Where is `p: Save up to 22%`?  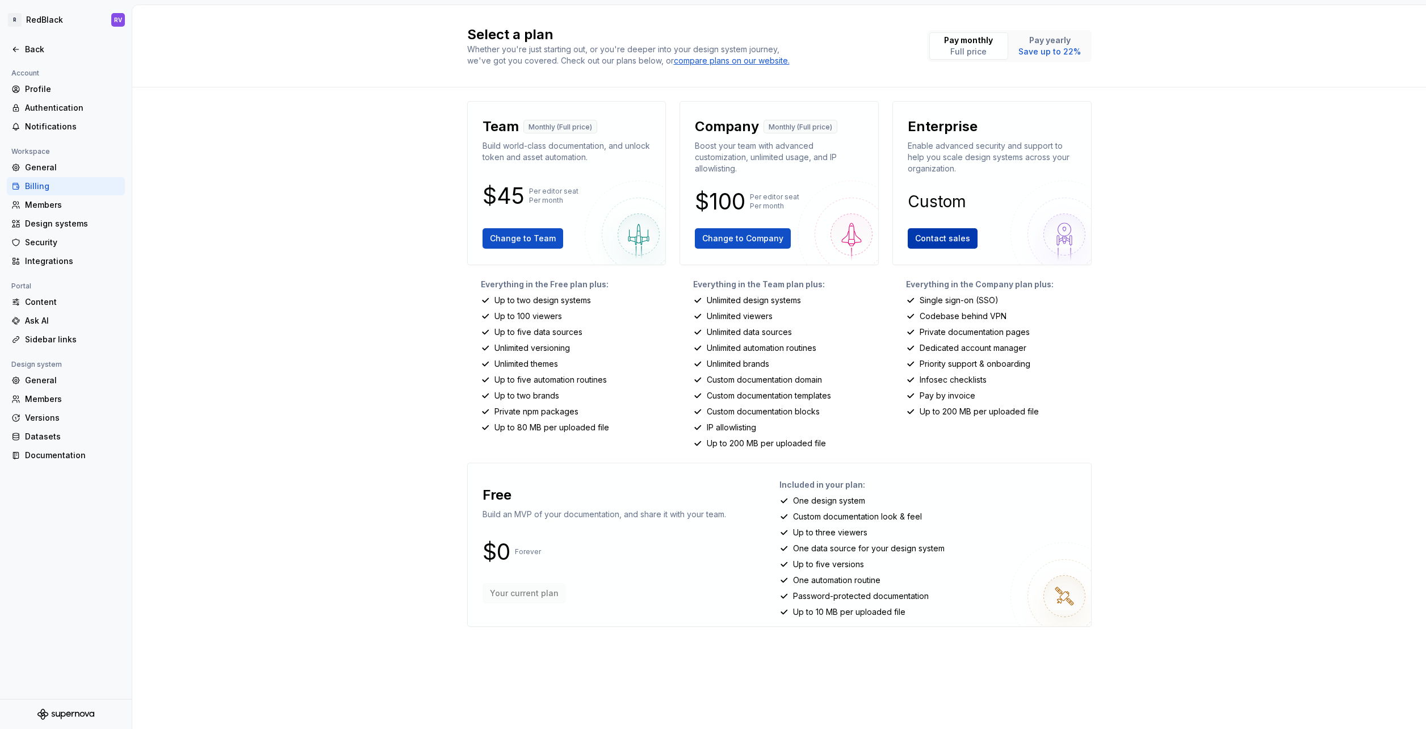 p: Save up to 22% is located at coordinates (1050, 52).